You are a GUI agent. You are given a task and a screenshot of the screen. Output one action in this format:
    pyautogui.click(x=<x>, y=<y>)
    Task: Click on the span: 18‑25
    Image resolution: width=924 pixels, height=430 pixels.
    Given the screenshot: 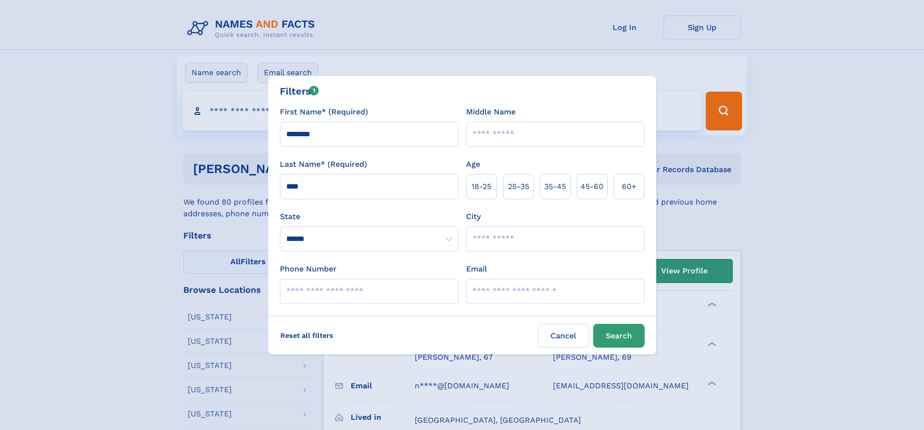 What is the action you would take?
    pyautogui.click(x=481, y=187)
    